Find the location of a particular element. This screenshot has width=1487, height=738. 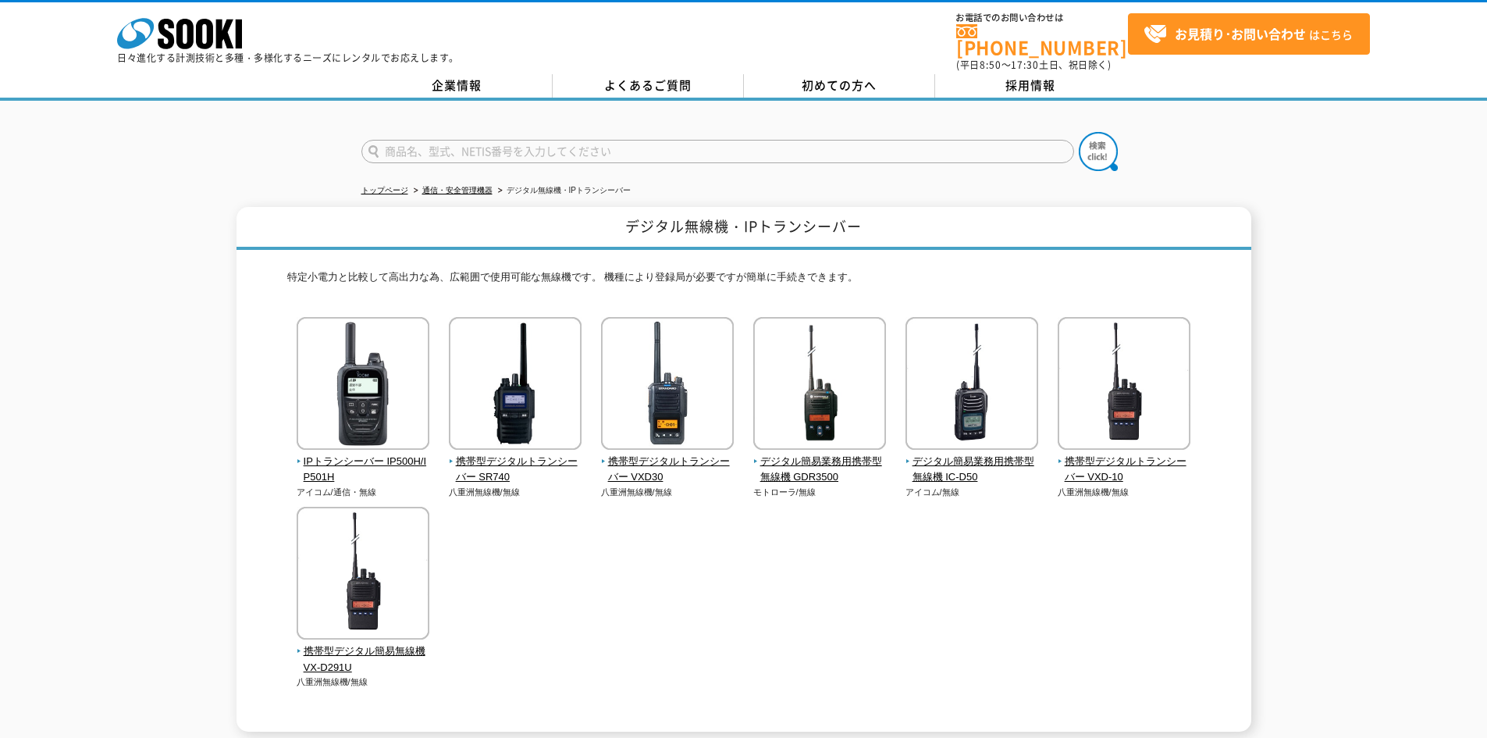

img: デジタル簡易業務用携帯型無線機 IC-D50 is located at coordinates (972, 385).